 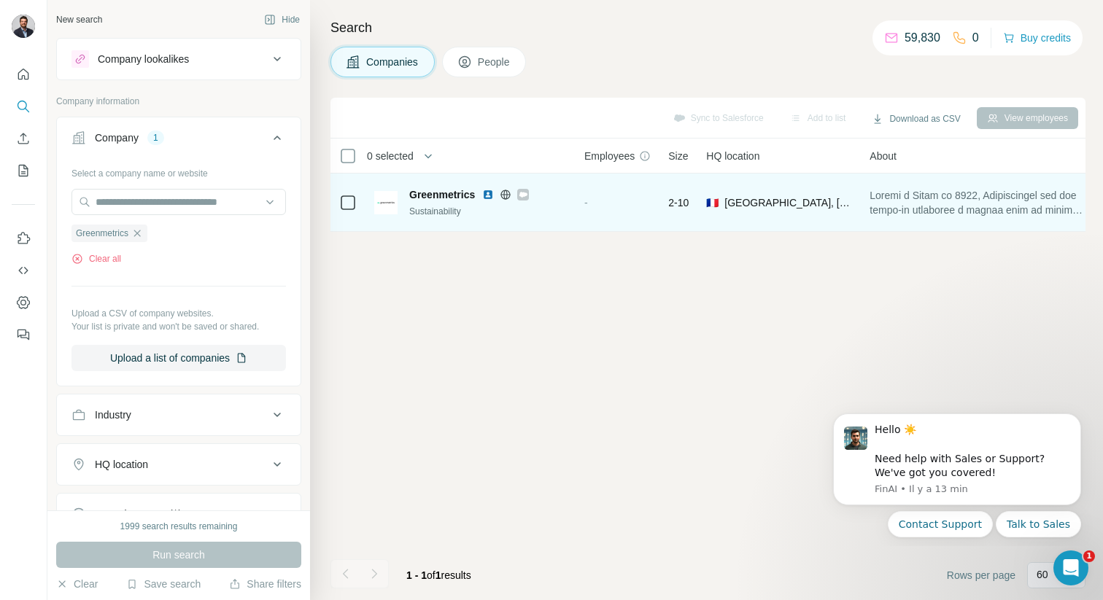 I want to click on div: Quick reply options, so click(x=146, y=124).